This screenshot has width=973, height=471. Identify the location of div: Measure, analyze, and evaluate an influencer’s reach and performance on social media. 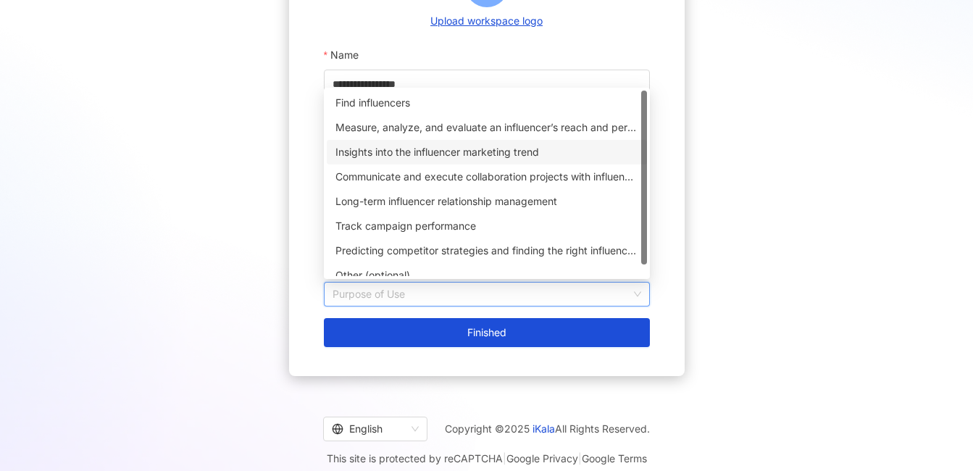
(487, 128).